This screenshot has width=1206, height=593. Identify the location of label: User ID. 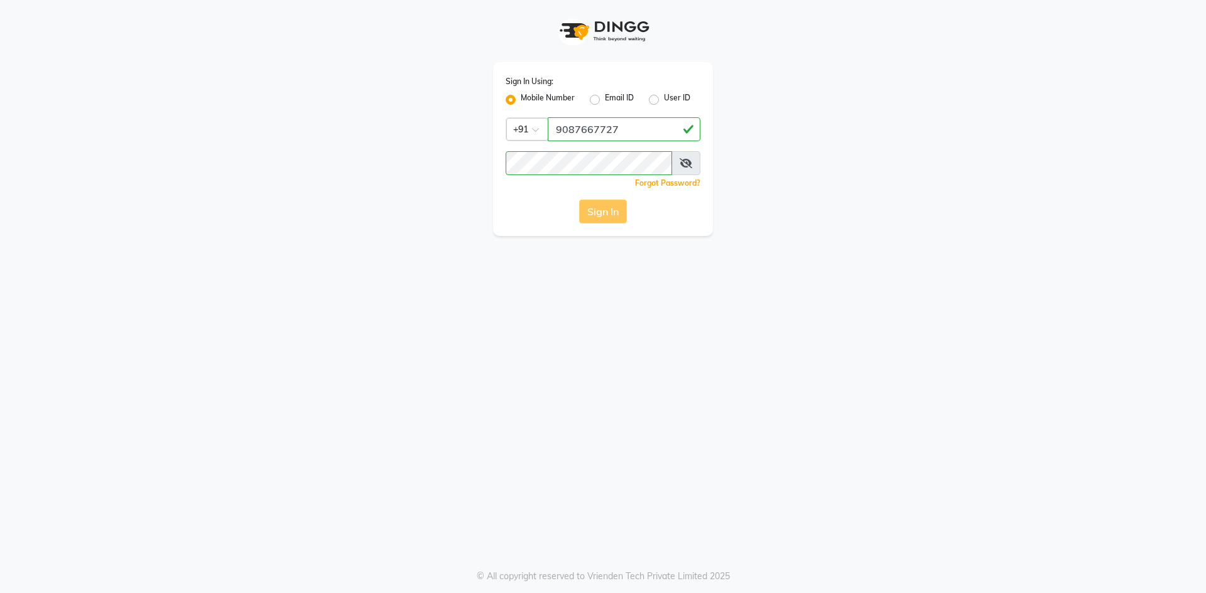
(677, 100).